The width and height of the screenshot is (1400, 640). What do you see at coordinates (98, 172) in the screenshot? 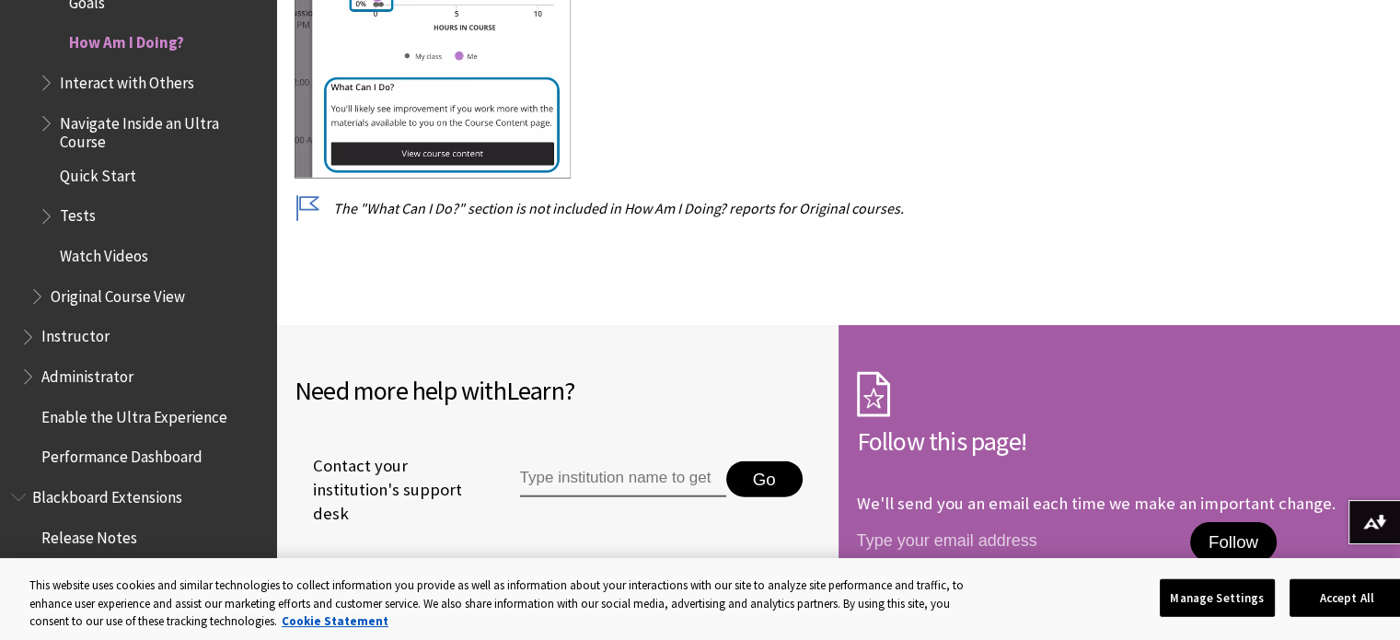
I see `span: Quick Start` at bounding box center [98, 172].